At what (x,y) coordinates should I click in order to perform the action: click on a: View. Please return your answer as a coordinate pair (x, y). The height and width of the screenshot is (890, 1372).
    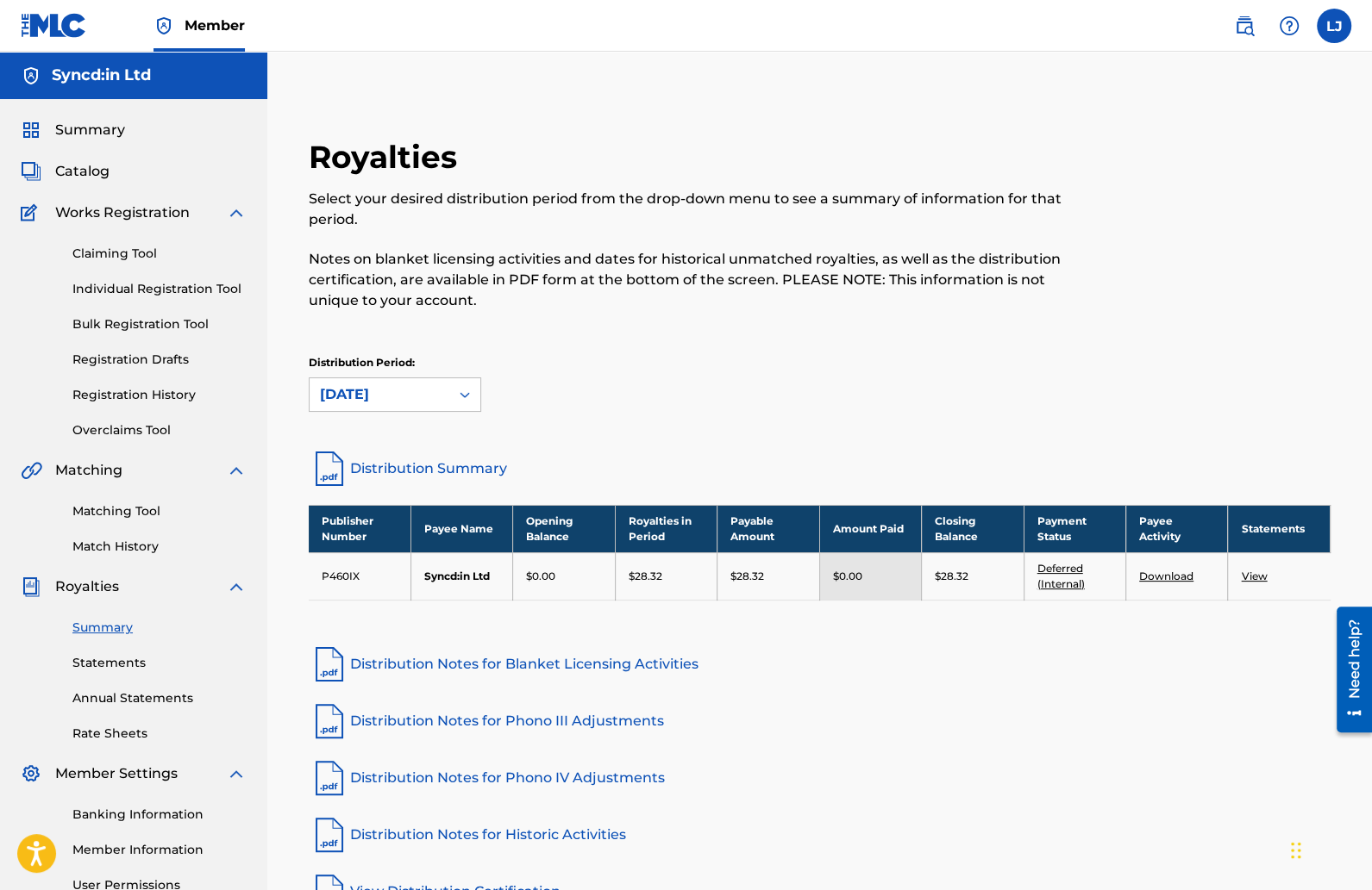
    Looking at the image, I should click on (1254, 576).